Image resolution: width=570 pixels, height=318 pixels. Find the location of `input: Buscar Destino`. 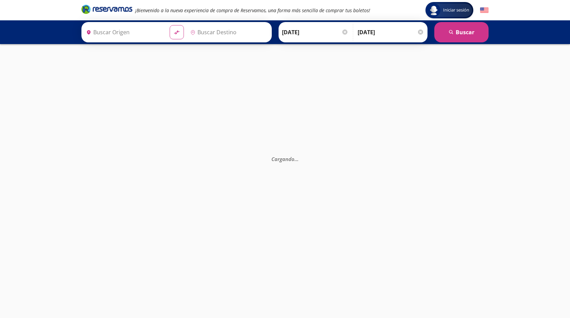

input: Buscar Destino is located at coordinates (228, 32).